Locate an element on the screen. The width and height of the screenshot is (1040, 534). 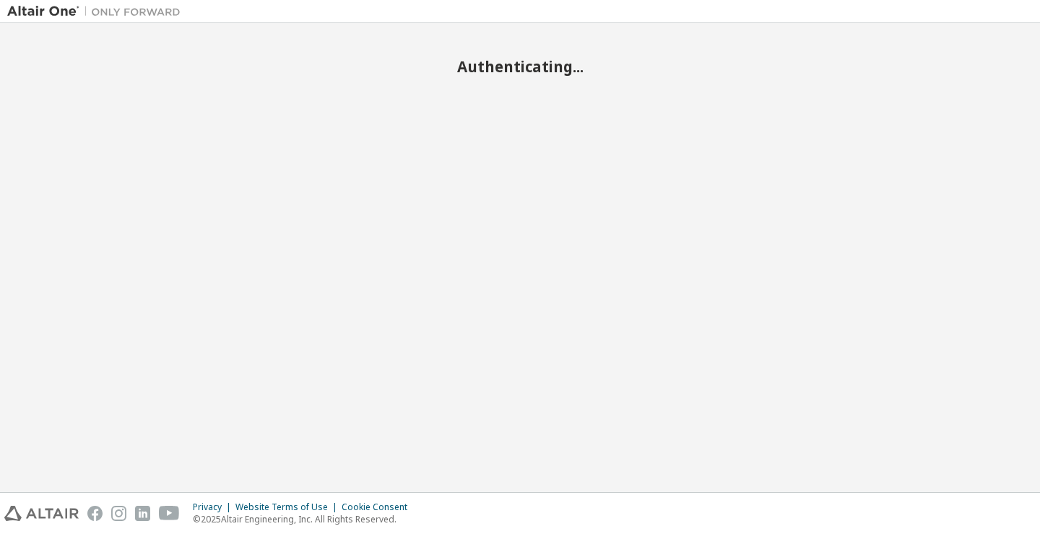
img: linkedin.svg is located at coordinates (142, 513).